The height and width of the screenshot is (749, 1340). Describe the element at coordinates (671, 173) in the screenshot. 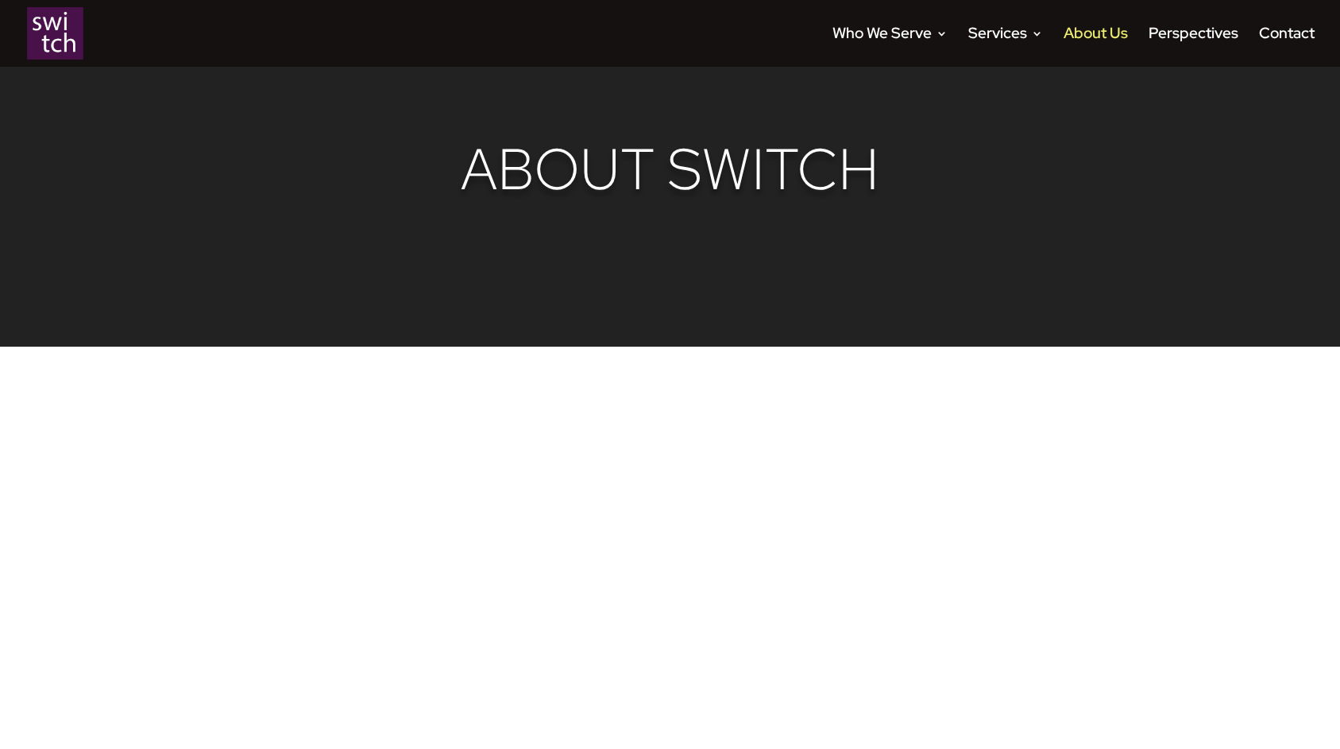

I see `h1: About Switch` at that location.